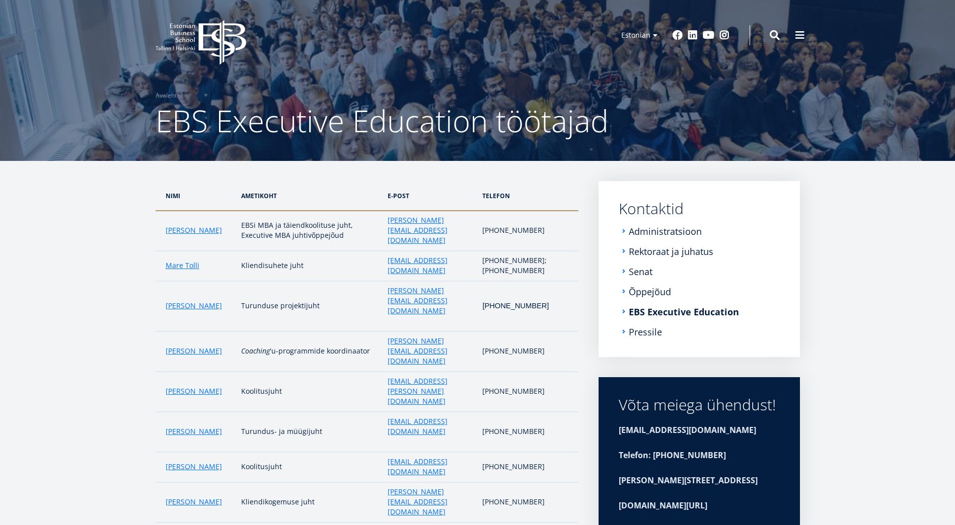 The image size is (955, 525). I want to click on td: EBSi MBA ja täiendkoolituse juht, Executive MBA juhtivõppejõud, so click(309, 231).